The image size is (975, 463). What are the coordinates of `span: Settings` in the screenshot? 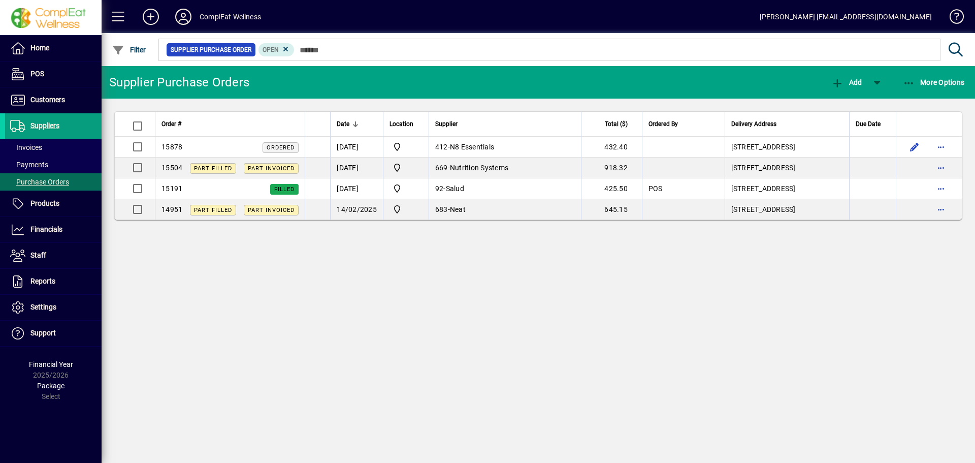 It's located at (43, 307).